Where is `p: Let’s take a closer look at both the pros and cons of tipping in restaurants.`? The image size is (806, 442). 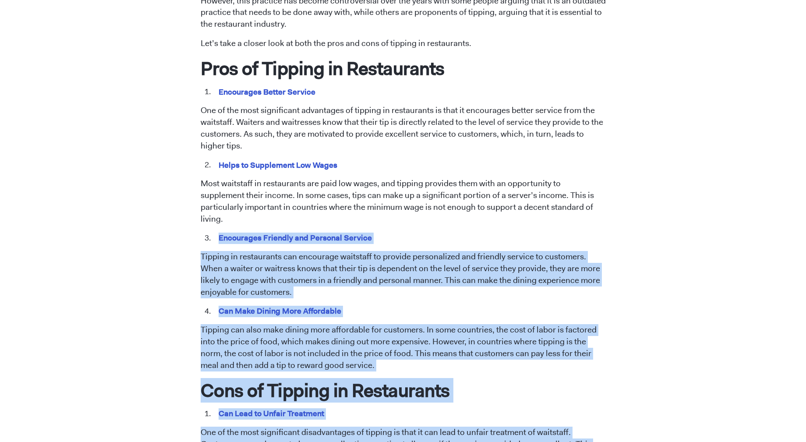
p: Let’s take a closer look at both the pros and cons of tipping in restaurants. is located at coordinates (403, 43).